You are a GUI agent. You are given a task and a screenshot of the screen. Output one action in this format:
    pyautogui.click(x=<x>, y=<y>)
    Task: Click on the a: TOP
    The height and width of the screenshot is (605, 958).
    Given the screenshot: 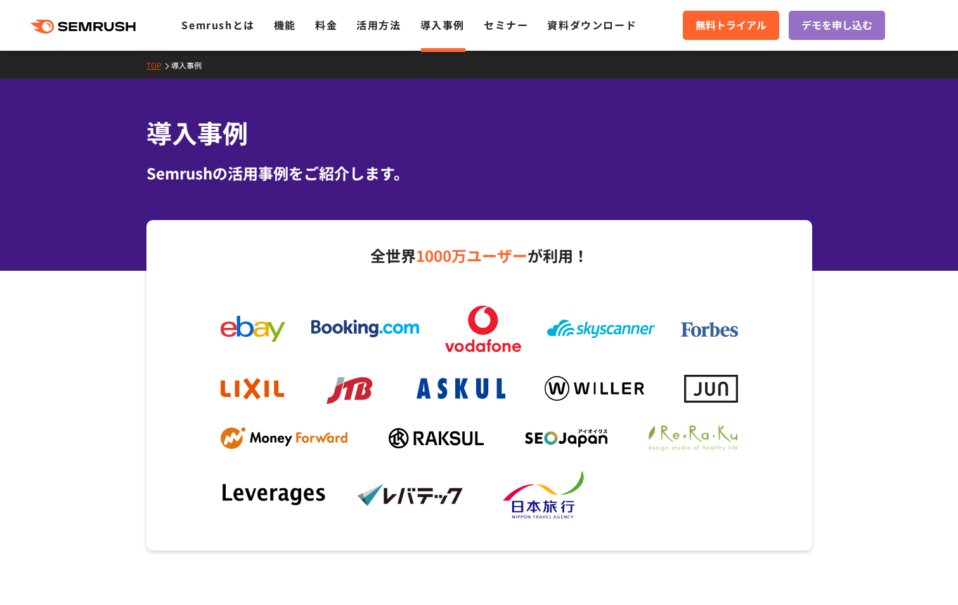 What is the action you would take?
    pyautogui.click(x=159, y=65)
    